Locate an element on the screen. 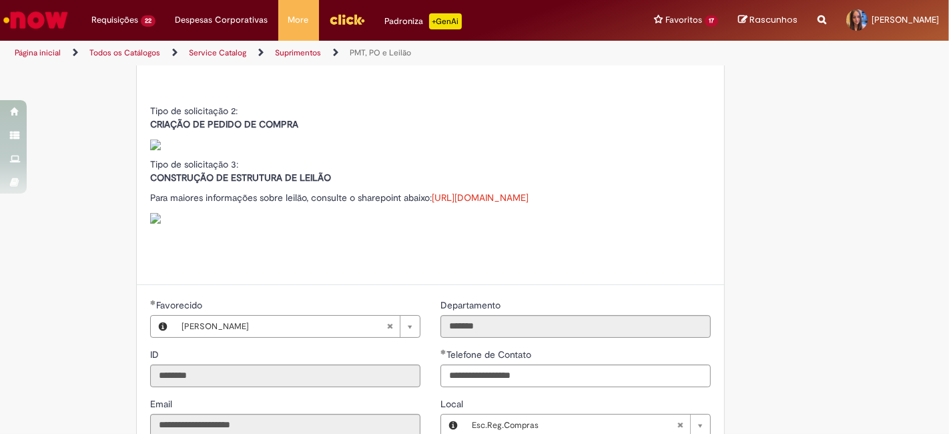 The image size is (949, 434). a: PMT, PO e Leilão is located at coordinates (381, 53).